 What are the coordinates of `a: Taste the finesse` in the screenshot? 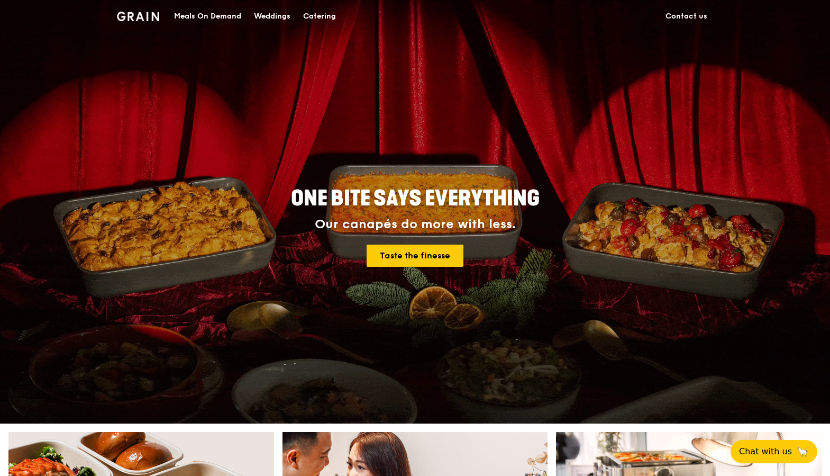 It's located at (415, 256).